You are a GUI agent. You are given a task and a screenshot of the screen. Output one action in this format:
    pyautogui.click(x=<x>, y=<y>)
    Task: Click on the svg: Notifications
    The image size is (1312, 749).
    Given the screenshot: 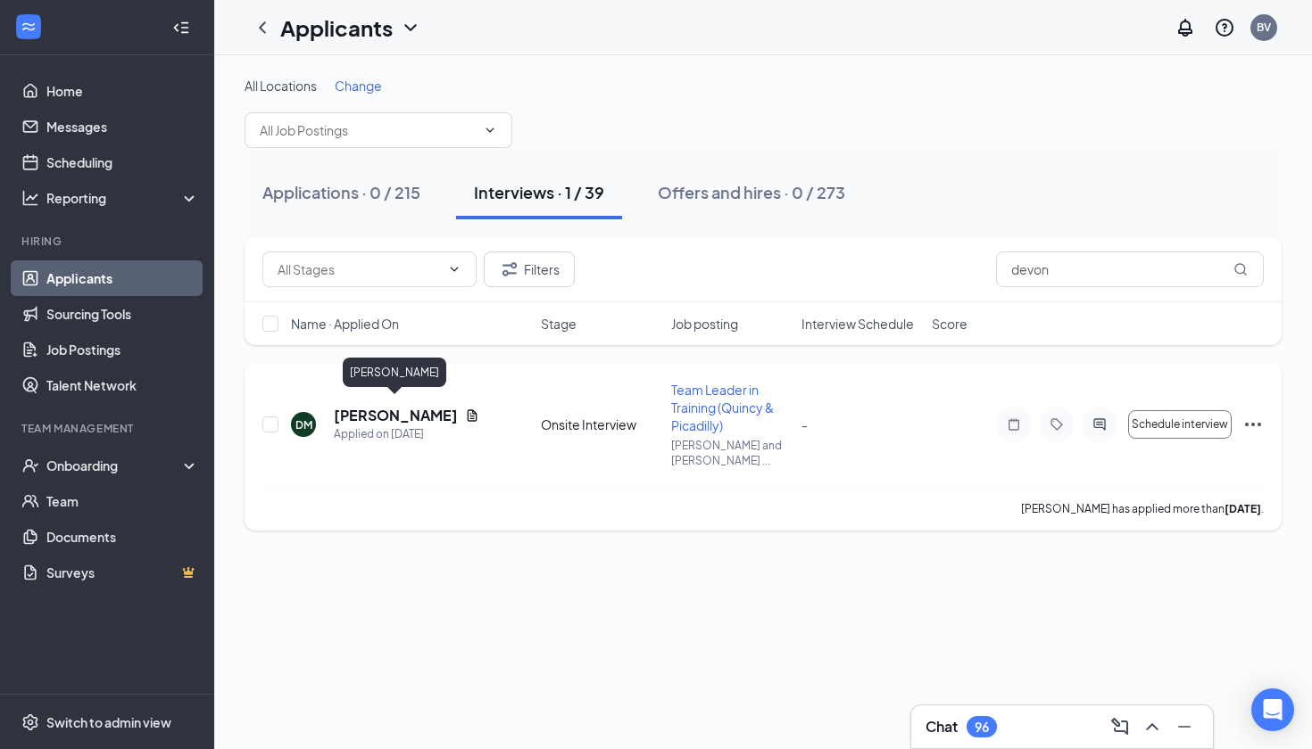 What is the action you would take?
    pyautogui.click(x=1185, y=28)
    